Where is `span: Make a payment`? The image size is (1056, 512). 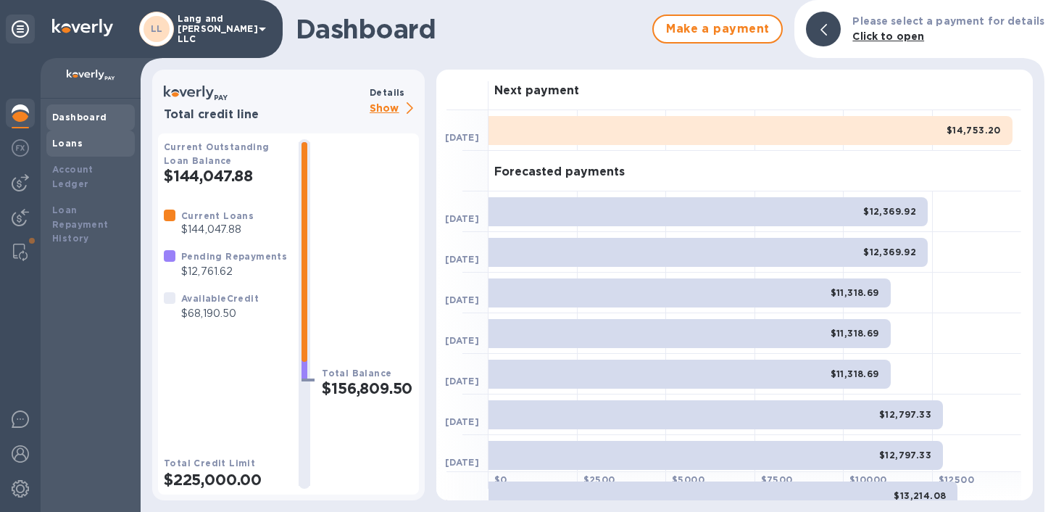
span: Make a payment is located at coordinates (717, 29).